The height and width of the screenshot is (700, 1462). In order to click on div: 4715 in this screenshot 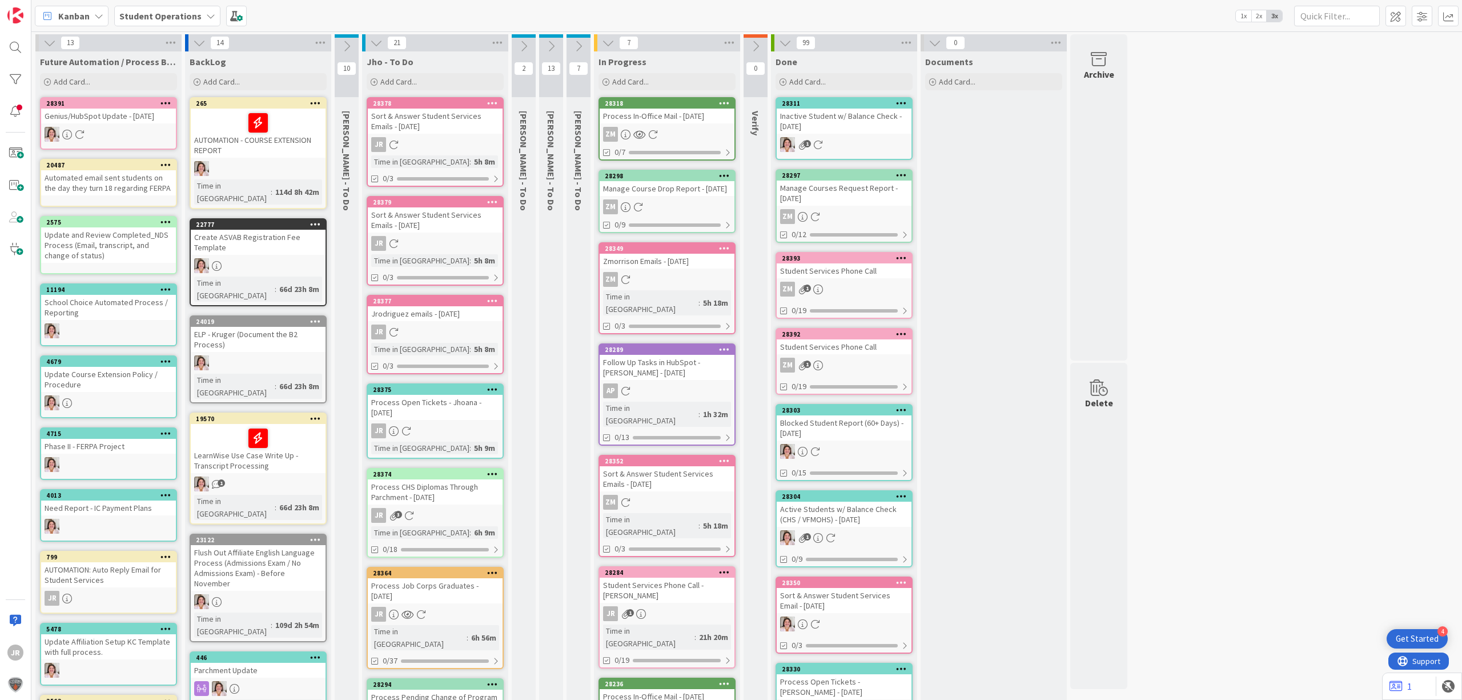, I will do `click(111, 433)`.